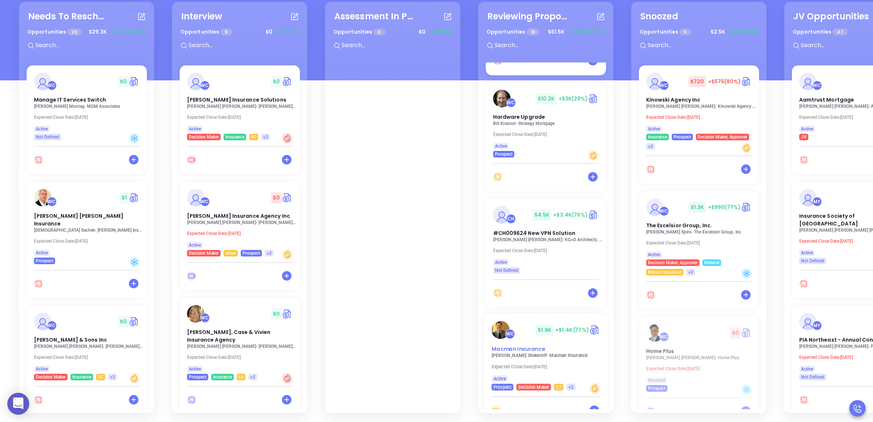  What do you see at coordinates (89, 230) in the screenshot?
I see `p: Christian Sachek - Donius Insurance` at bounding box center [89, 230].